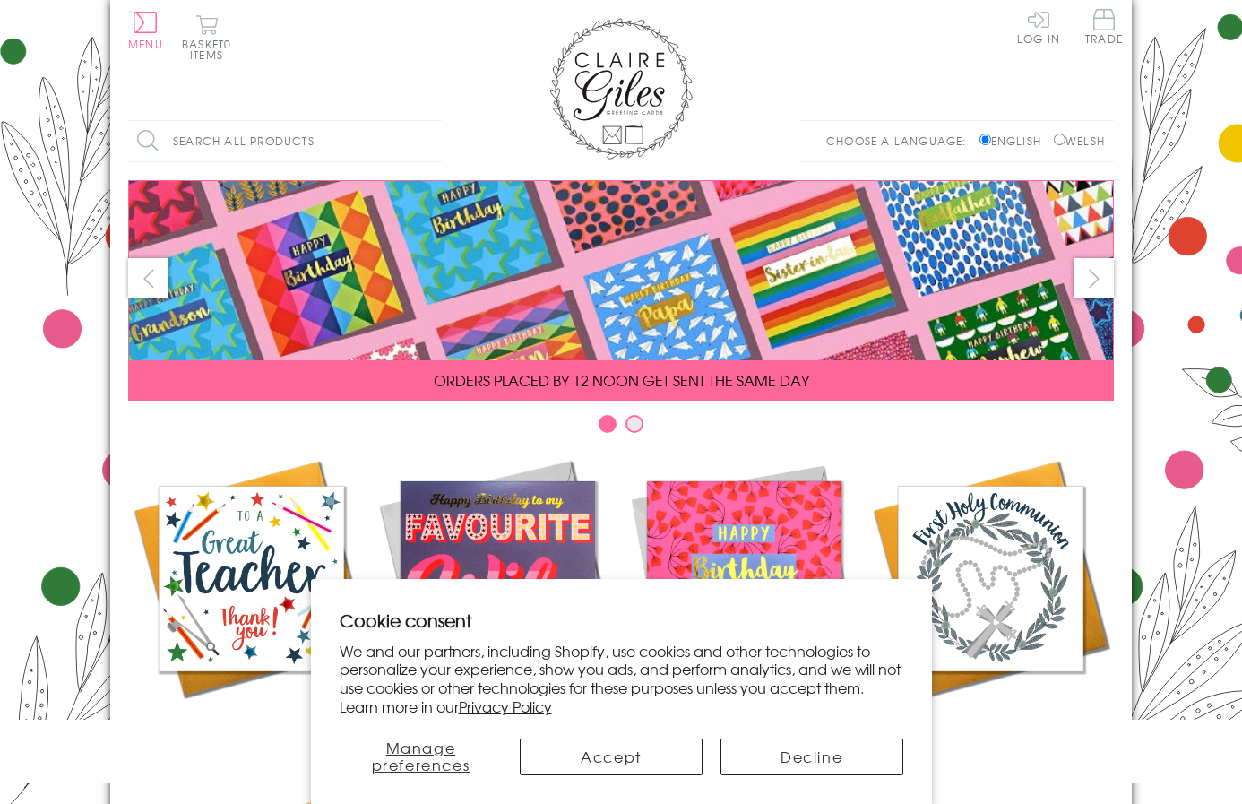 The height and width of the screenshot is (804, 1242). I want to click on div: Carousel Pagination, so click(621, 427).